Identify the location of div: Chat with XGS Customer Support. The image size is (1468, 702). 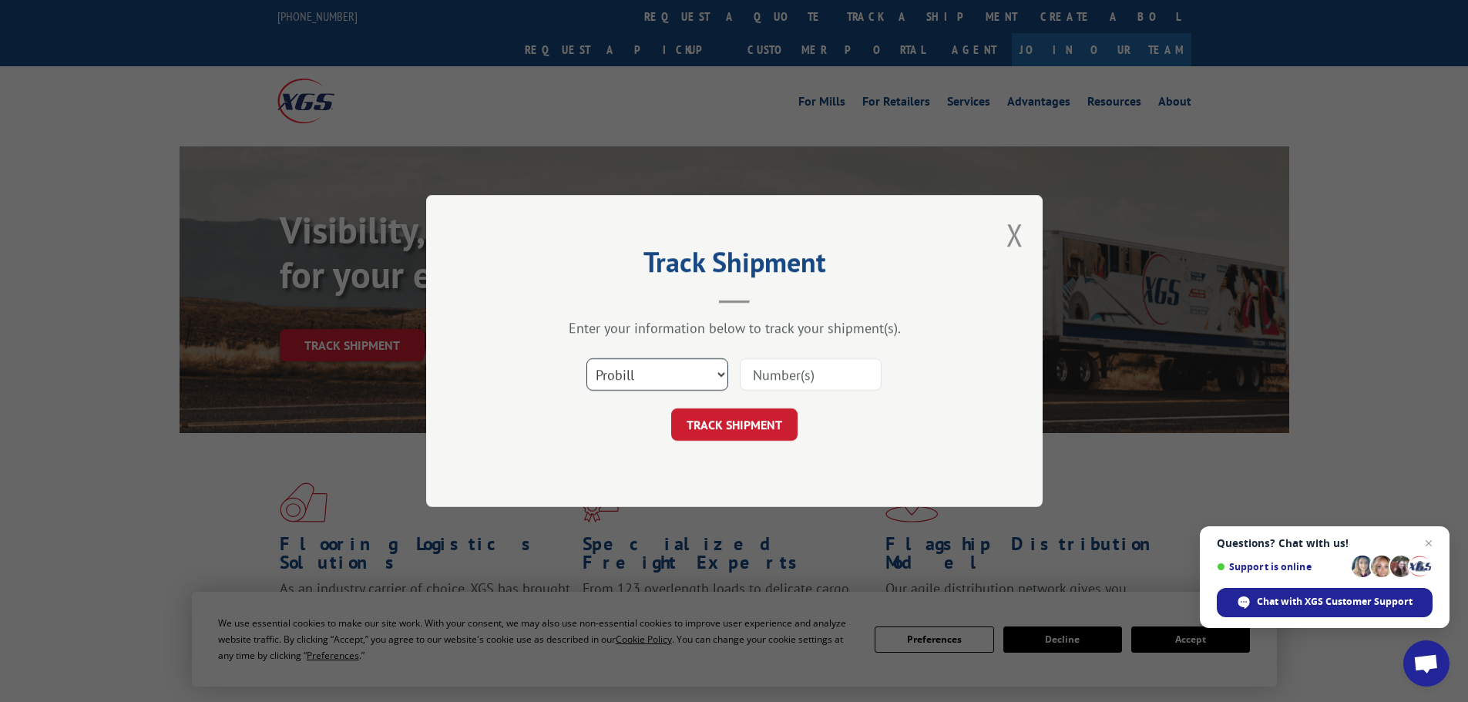
(1325, 603).